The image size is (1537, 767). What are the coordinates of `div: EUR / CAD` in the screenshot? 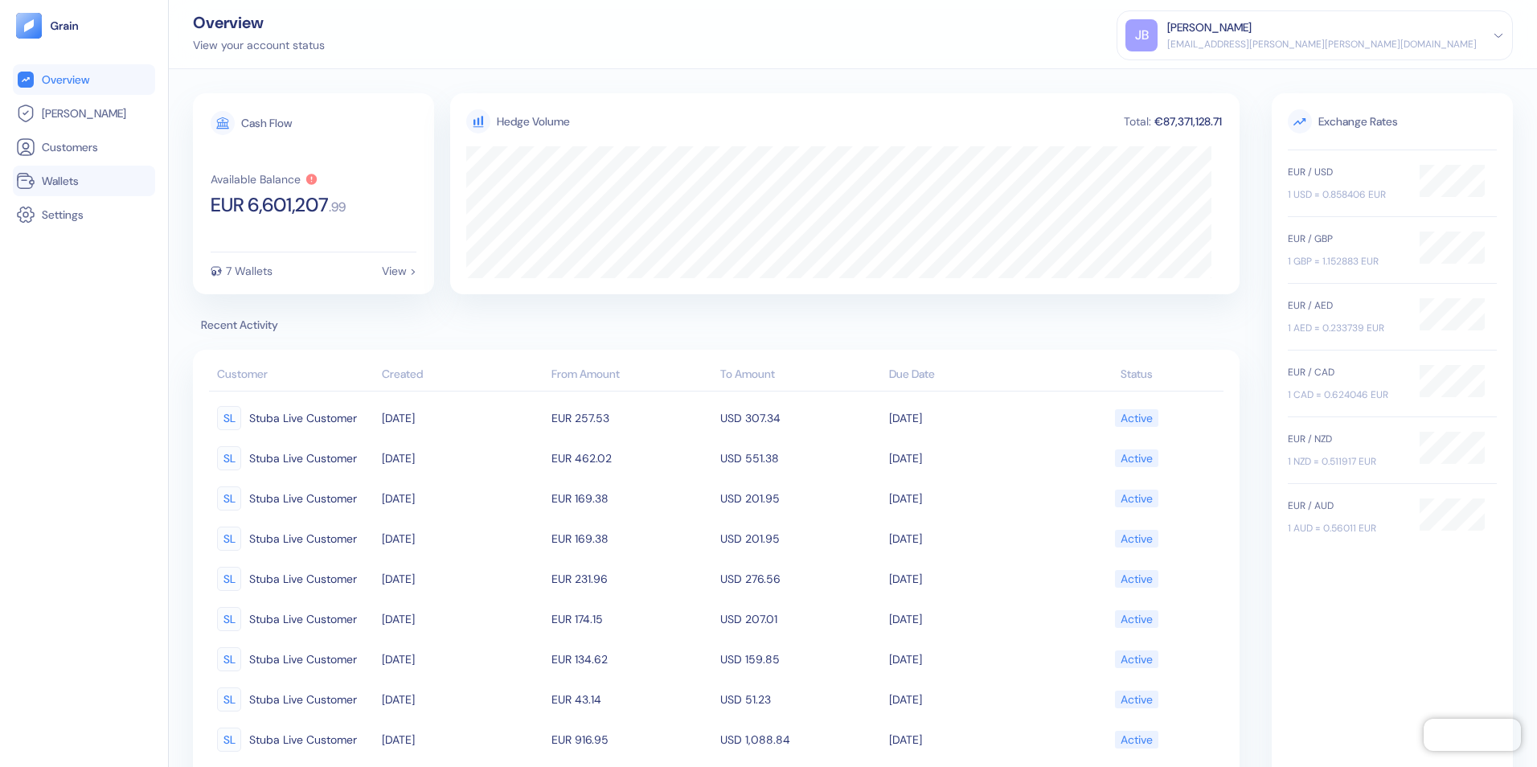 It's located at (1346, 372).